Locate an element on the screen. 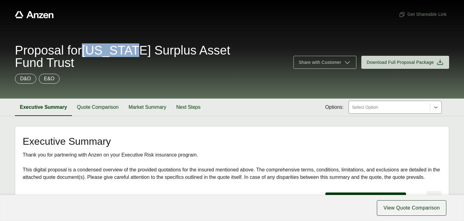 This screenshot has width=464, height=221. button: View Complete Quote Comparison is located at coordinates (366, 199).